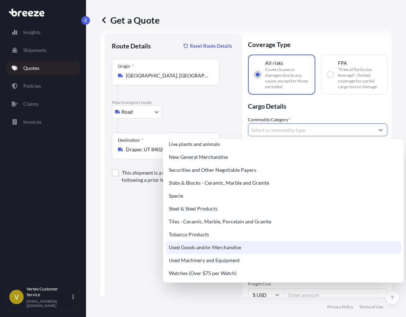 The height and width of the screenshot is (317, 406). Describe the element at coordinates (137, 112) in the screenshot. I see `button: Select transport` at that location.